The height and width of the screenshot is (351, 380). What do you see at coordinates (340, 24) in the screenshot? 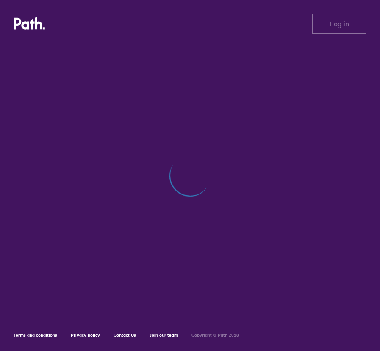
I see `span: Log in` at bounding box center [340, 24].